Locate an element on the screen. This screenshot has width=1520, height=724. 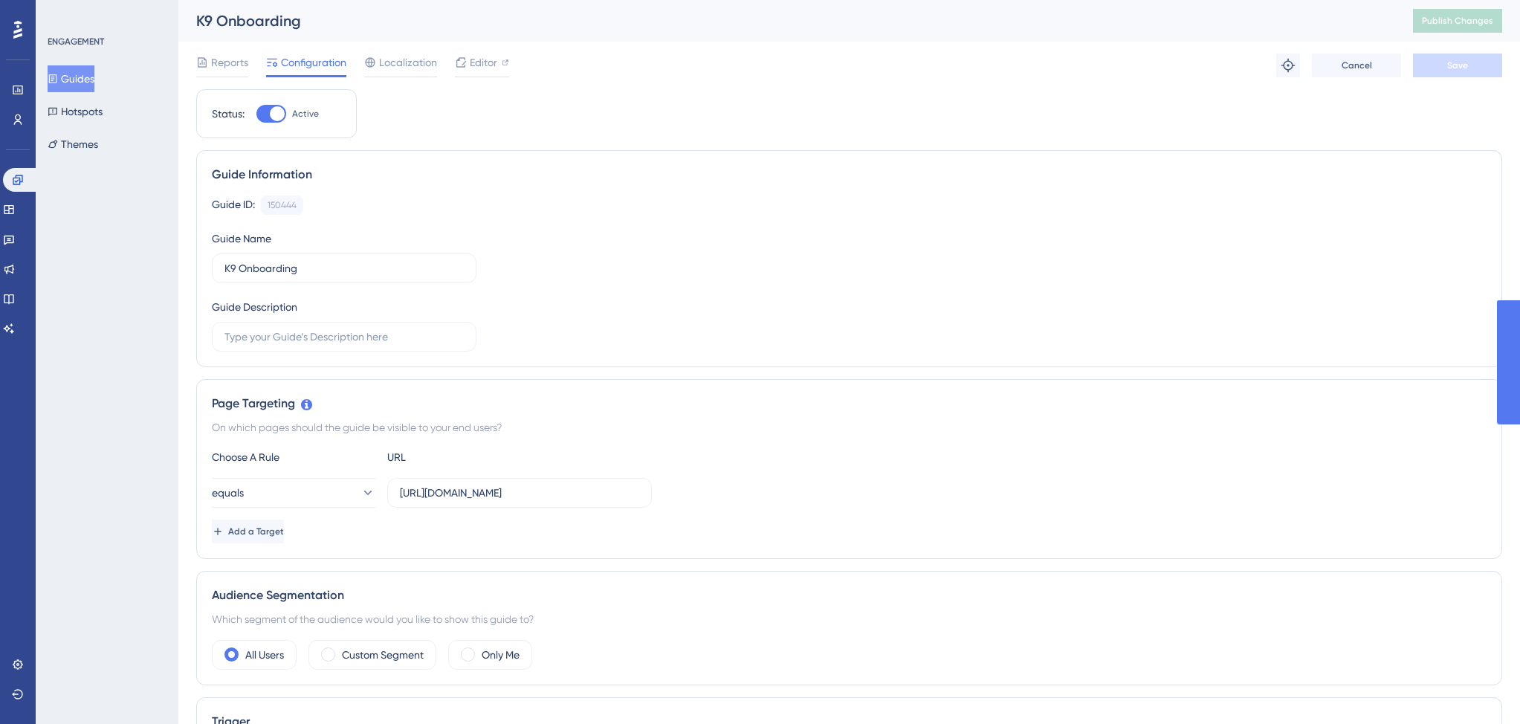
button: Guides is located at coordinates (71, 79).